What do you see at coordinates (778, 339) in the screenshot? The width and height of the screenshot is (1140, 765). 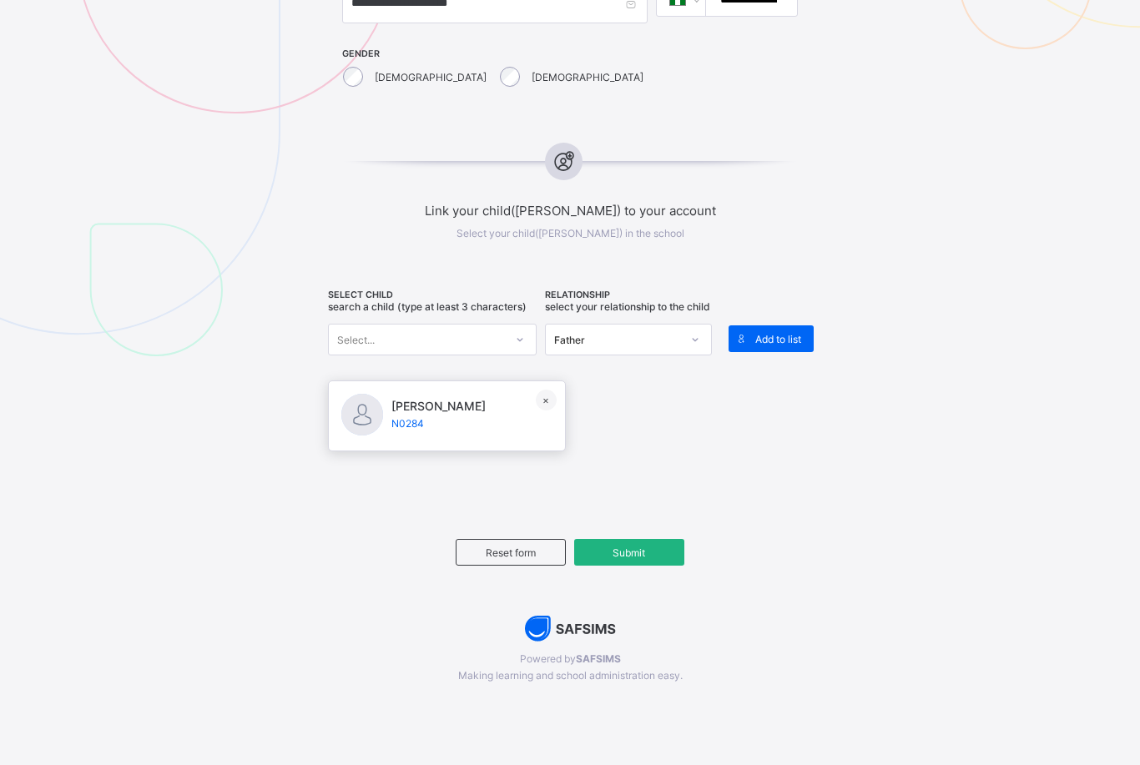 I see `span: Add to list` at bounding box center [778, 339].